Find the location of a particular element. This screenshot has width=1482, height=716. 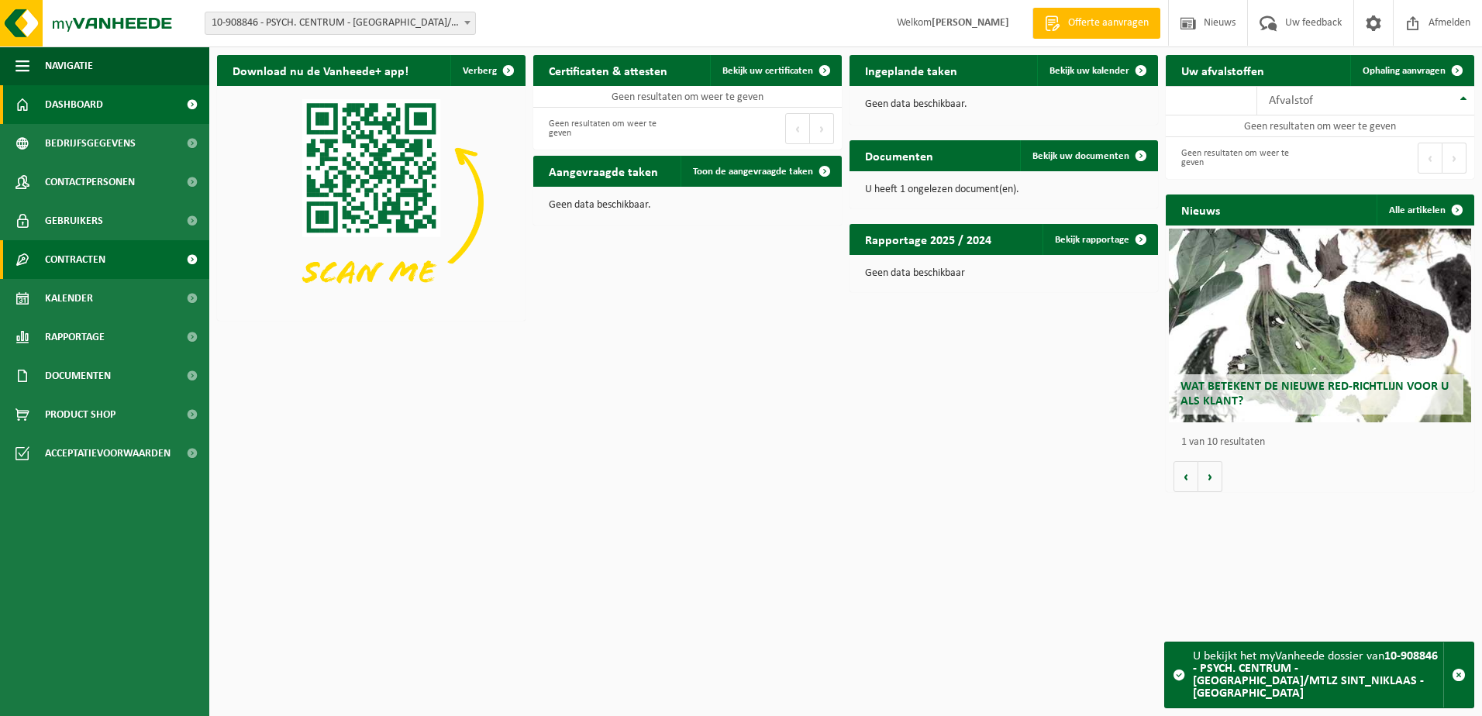

span: Toon de aangevraagde taken is located at coordinates (752, 171).